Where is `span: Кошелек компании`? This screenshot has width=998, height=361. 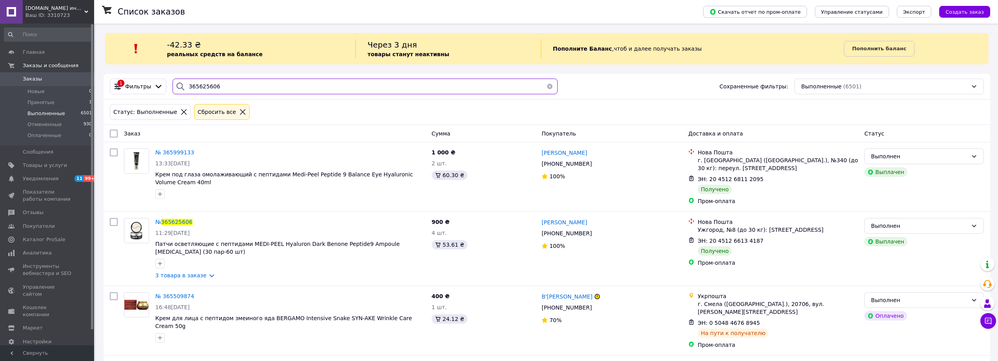 span: Кошелек компании is located at coordinates (47, 311).